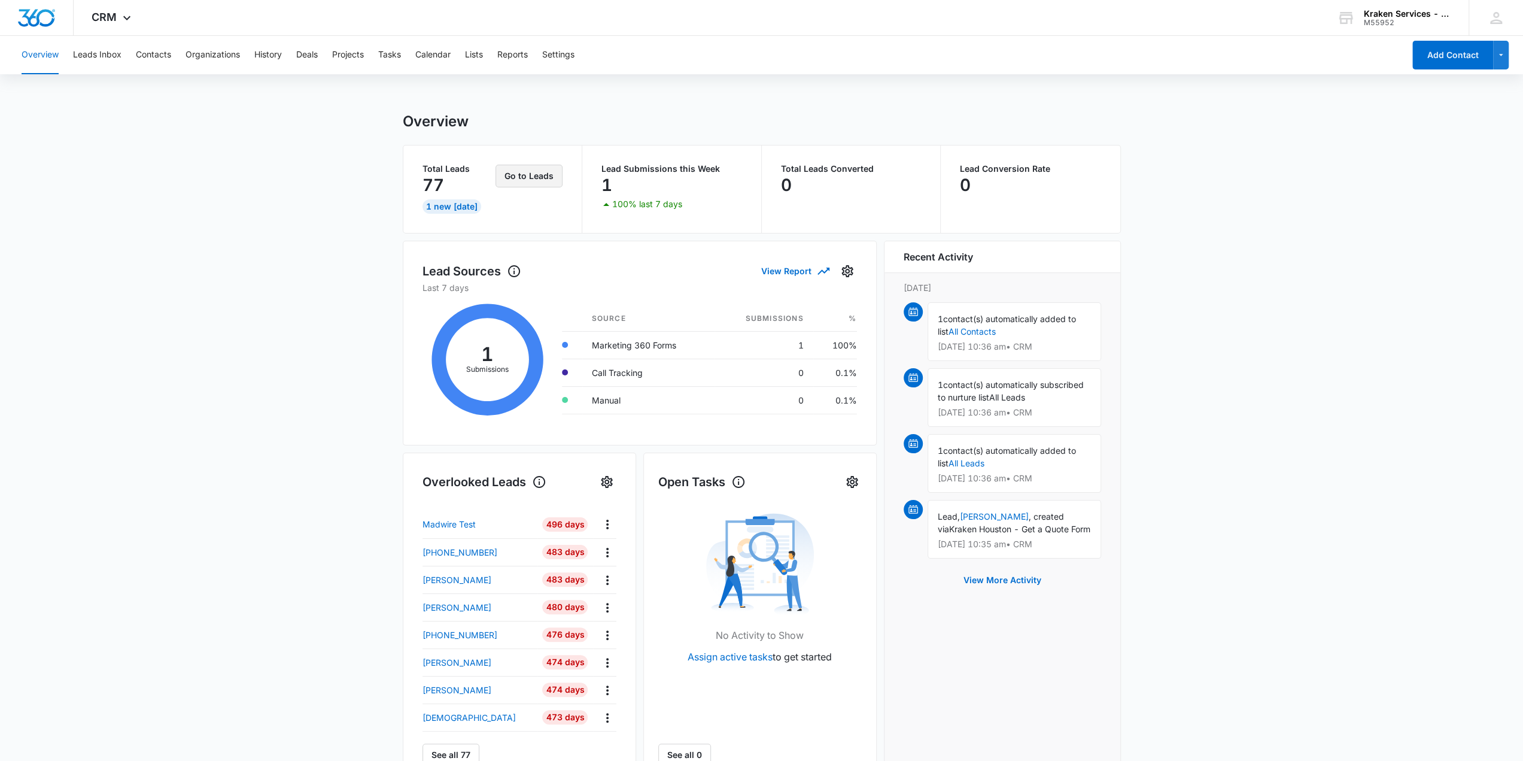 Image resolution: width=1523 pixels, height=761 pixels. Describe the element at coordinates (648, 400) in the screenshot. I see `td: Manual` at that location.